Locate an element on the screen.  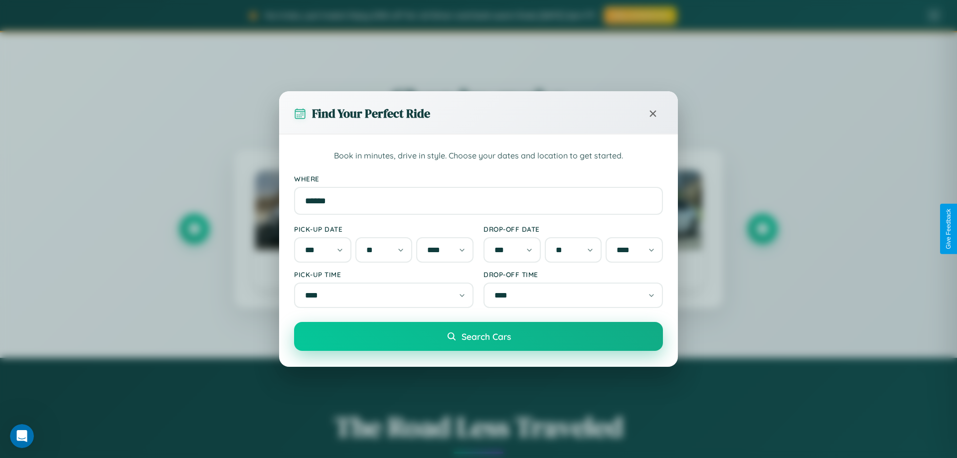
label: Drop-off Date is located at coordinates (573, 229).